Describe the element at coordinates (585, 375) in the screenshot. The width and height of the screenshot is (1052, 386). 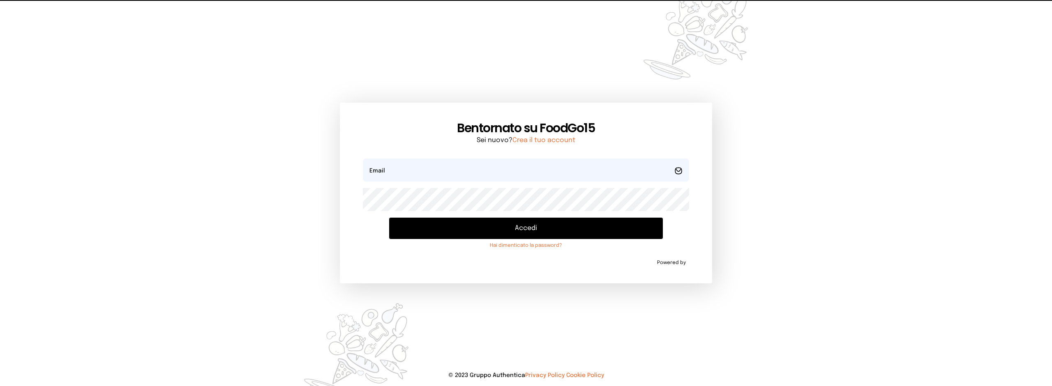
I see `a: Cookie Policy` at that location.